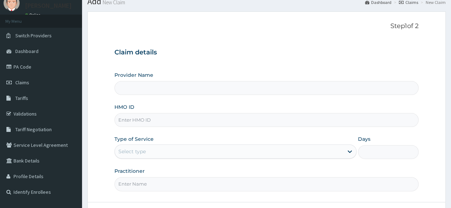 The image size is (451, 208). I want to click on span: Tariffs, so click(22, 98).